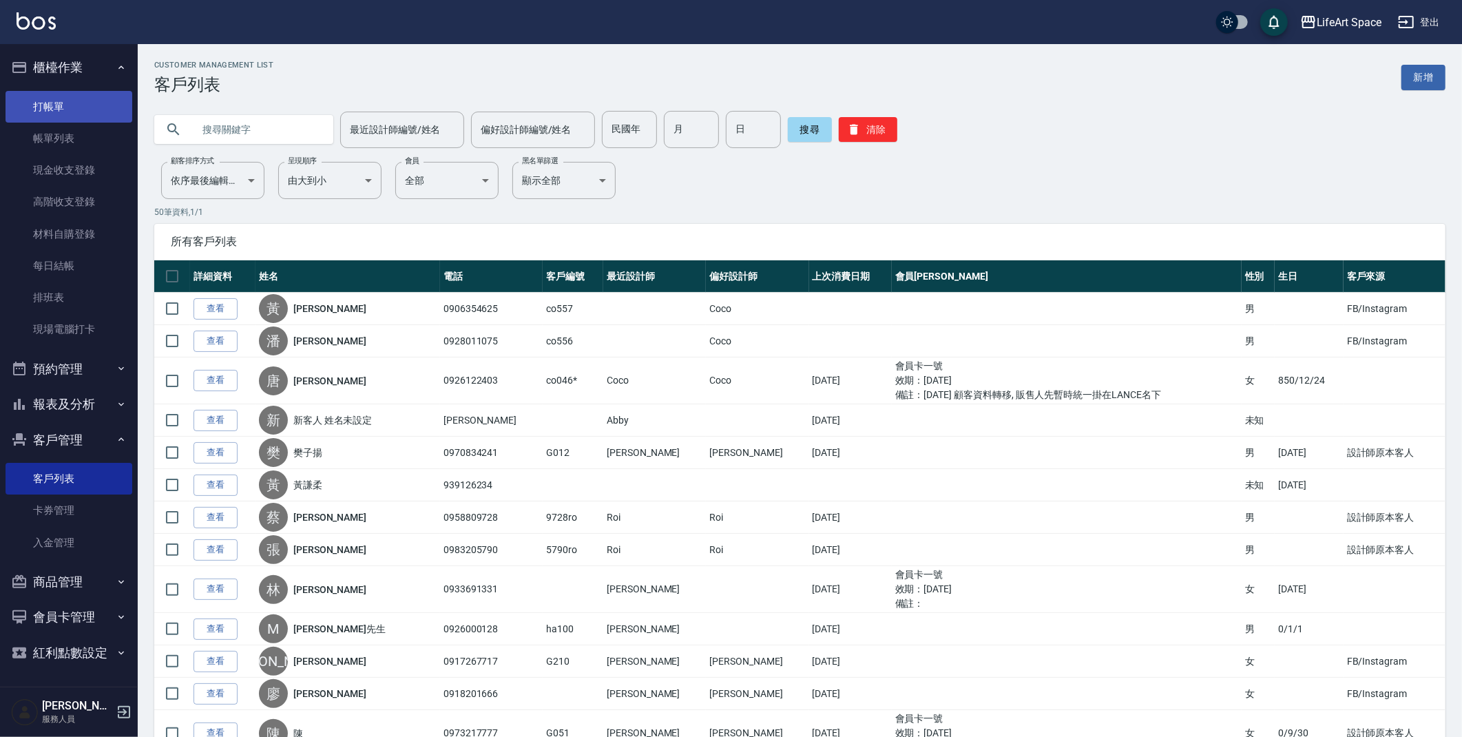 The height and width of the screenshot is (737, 1462). What do you see at coordinates (491, 341) in the screenshot?
I see `td: 0928011075` at bounding box center [491, 341].